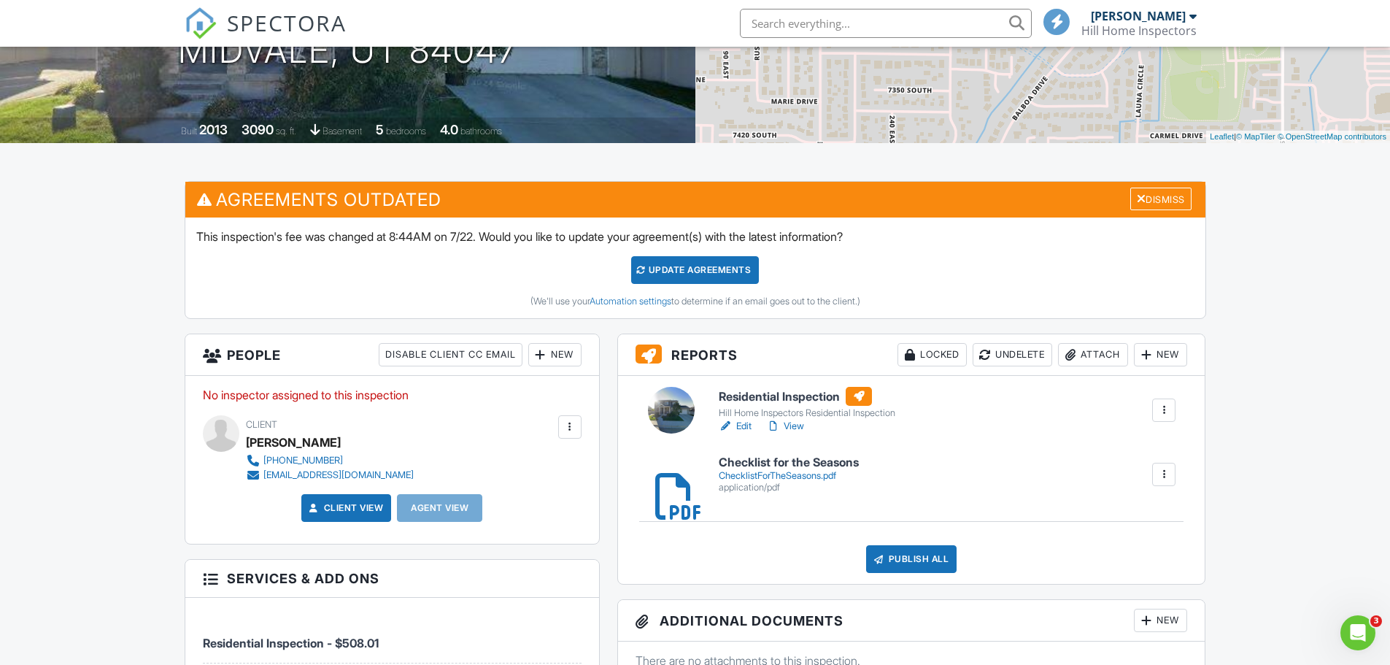 The height and width of the screenshot is (665, 1390). What do you see at coordinates (189, 131) in the screenshot?
I see `span: Built` at bounding box center [189, 131].